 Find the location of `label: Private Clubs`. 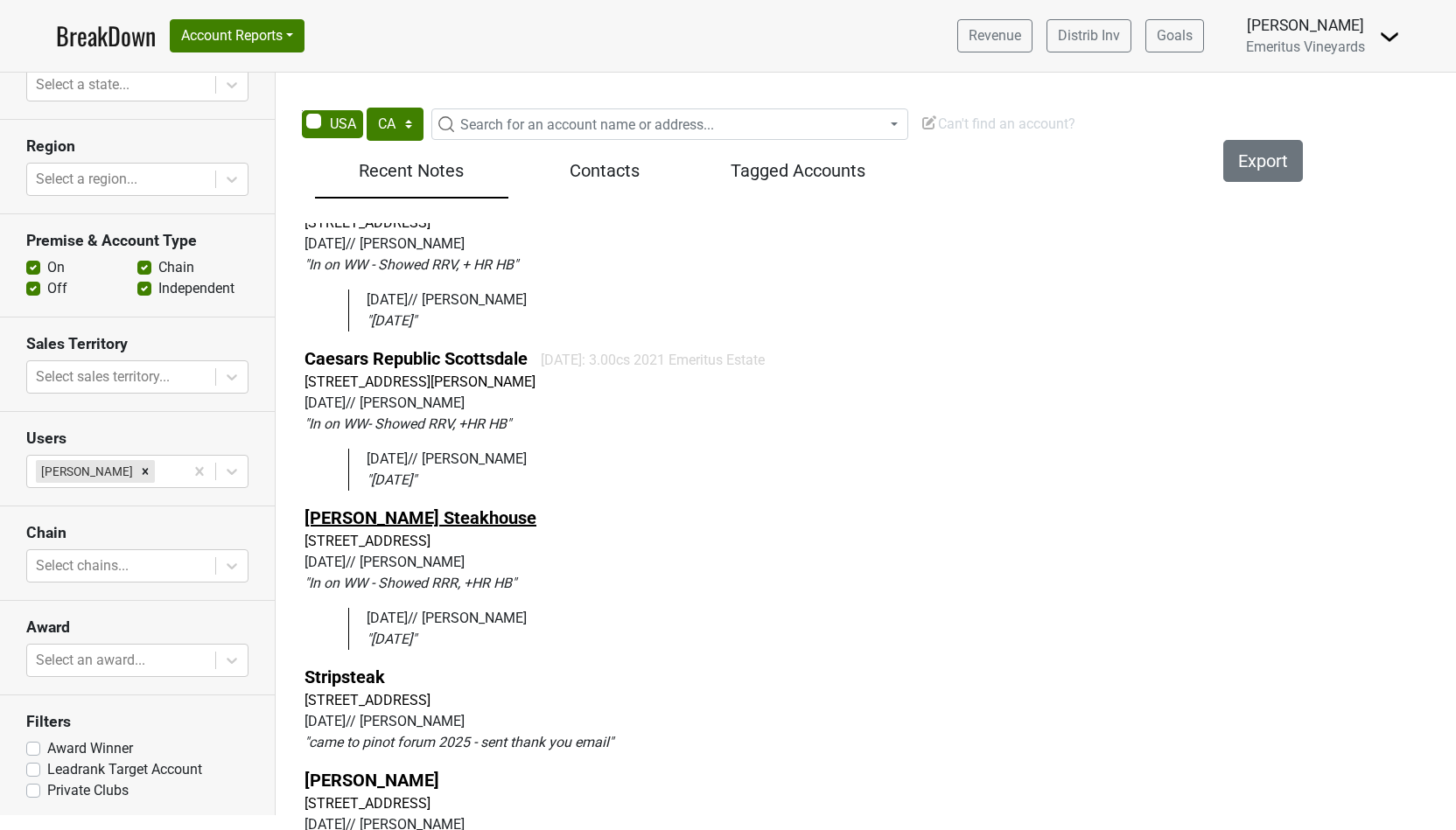

label: Private Clubs is located at coordinates (88, 790).